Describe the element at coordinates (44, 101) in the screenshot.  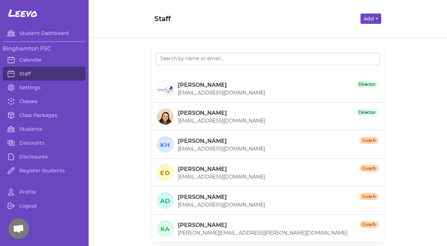
I see `a: Classes` at that location.